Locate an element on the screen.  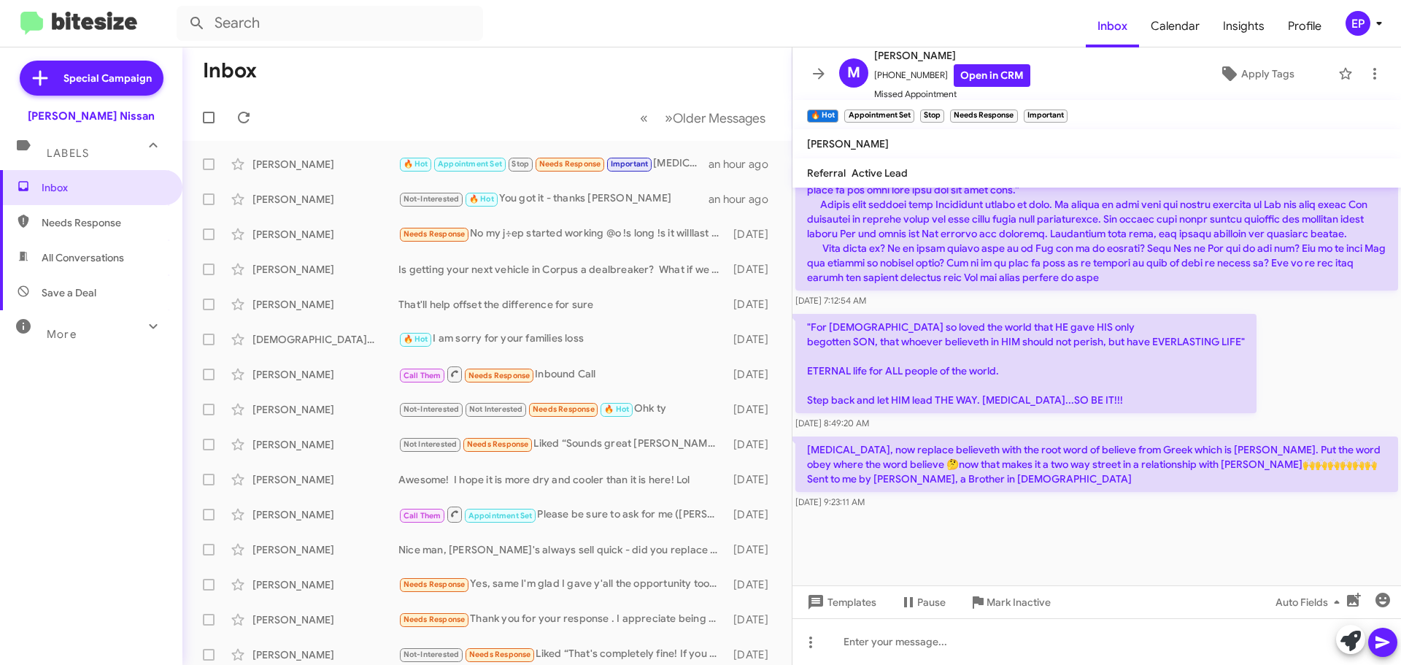
span: Labels is located at coordinates (68, 153).